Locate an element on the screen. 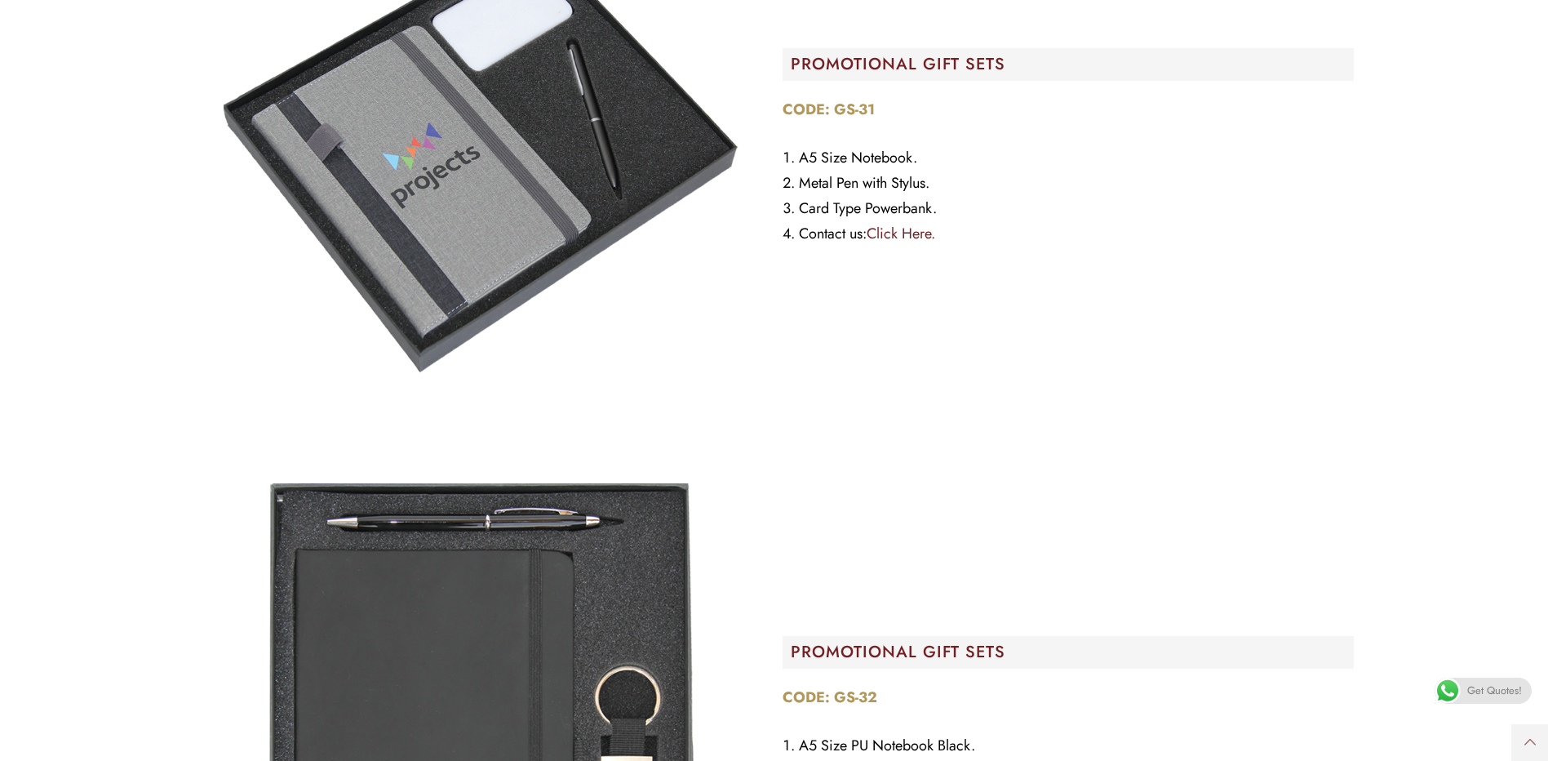 This screenshot has height=761, width=1548. span: Get Quotes! is located at coordinates (1494, 690).